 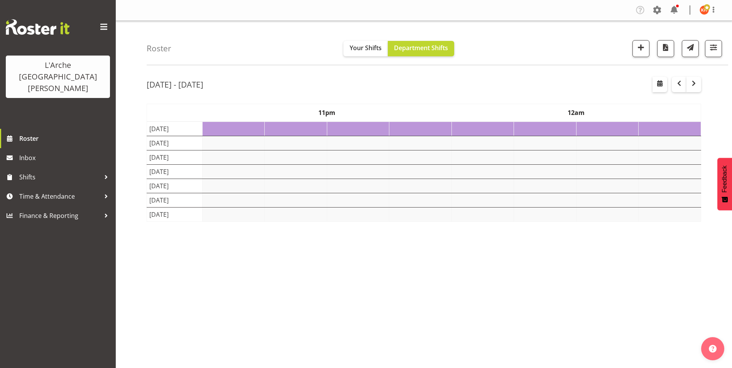 What do you see at coordinates (365, 48) in the screenshot?
I see `span: Your Shifts` at bounding box center [365, 48].